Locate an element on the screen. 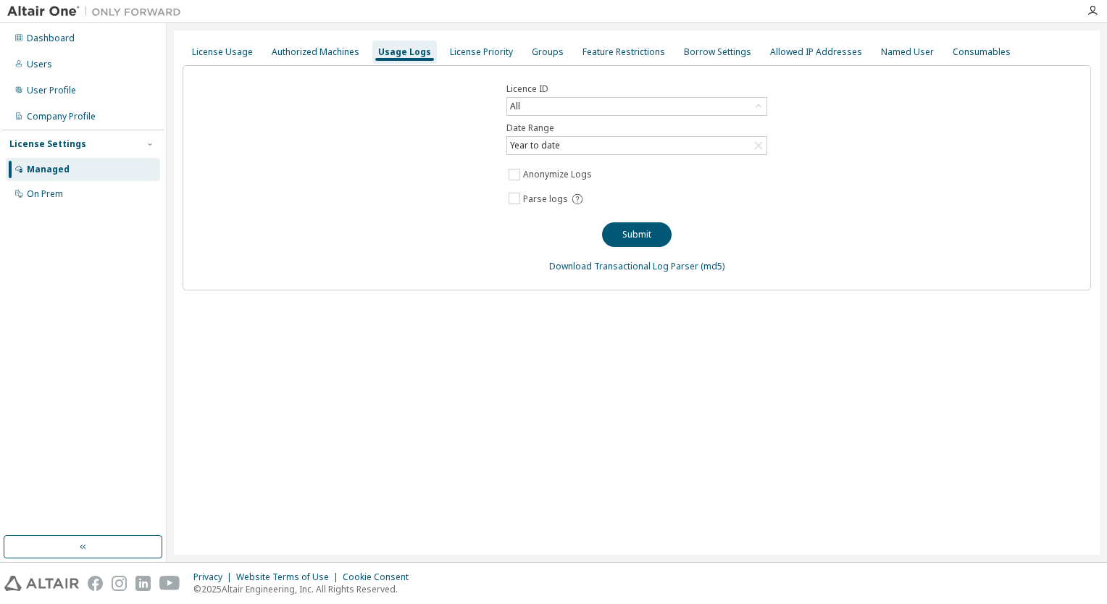 This screenshot has width=1107, height=604. p: © 2025 Altair Engineering, Inc. All Rights Reserved. is located at coordinates (305, 589).